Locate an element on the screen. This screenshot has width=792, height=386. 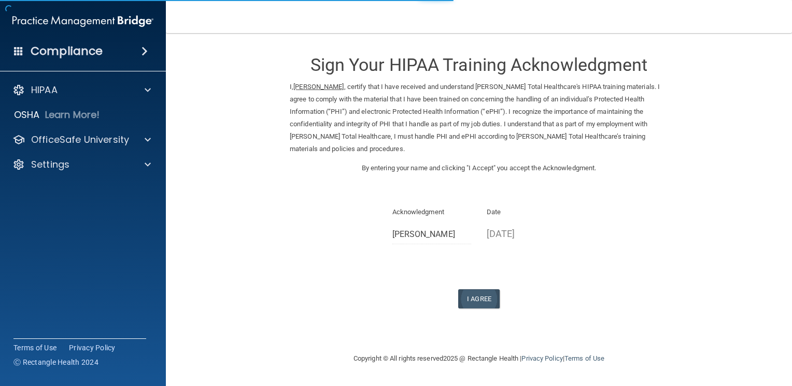
p: OfficeSafe University is located at coordinates (80, 140).